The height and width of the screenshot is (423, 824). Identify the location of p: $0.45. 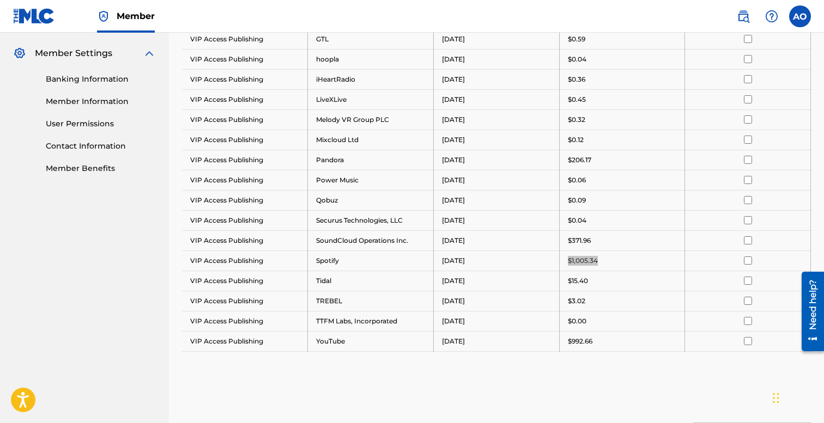
(576, 100).